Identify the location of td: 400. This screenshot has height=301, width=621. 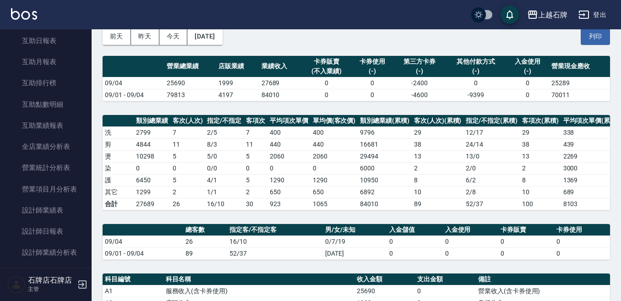
(334, 132).